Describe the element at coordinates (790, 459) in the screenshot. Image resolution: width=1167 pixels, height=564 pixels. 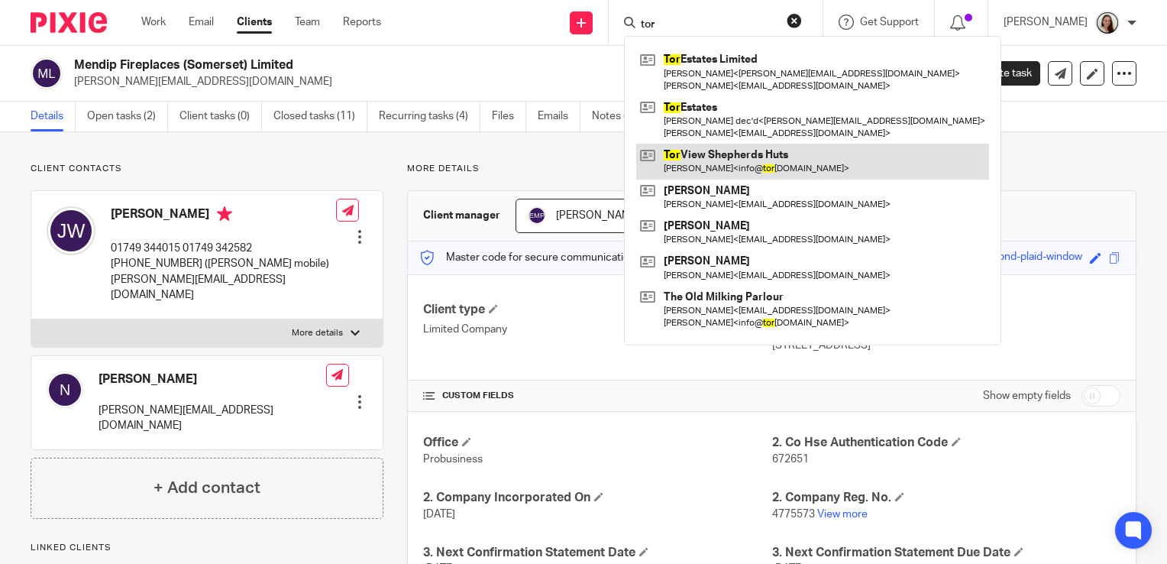
I see `span: 672651` at that location.